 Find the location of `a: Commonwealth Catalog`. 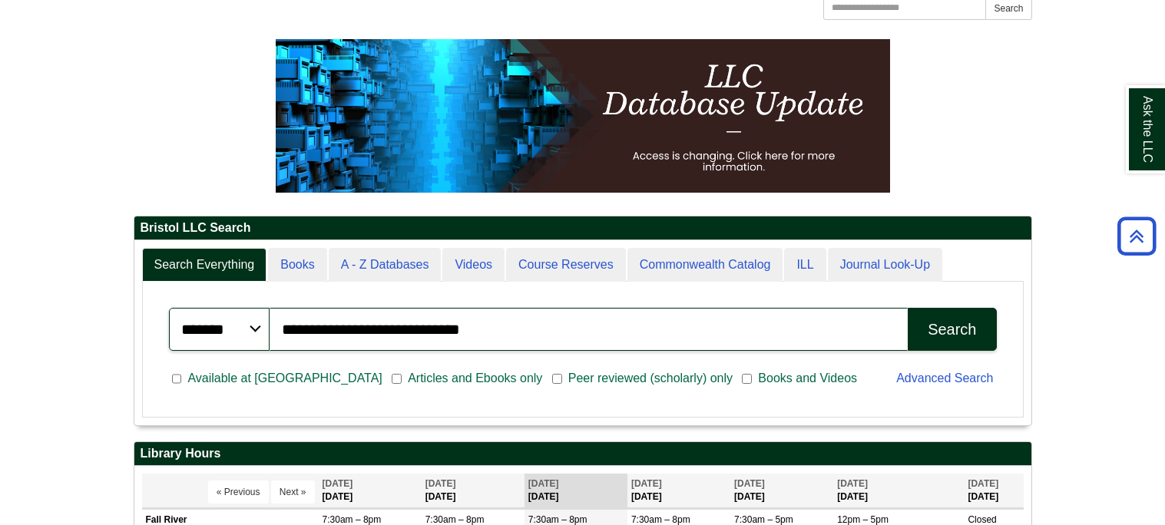

a: Commonwealth Catalog is located at coordinates (705, 265).